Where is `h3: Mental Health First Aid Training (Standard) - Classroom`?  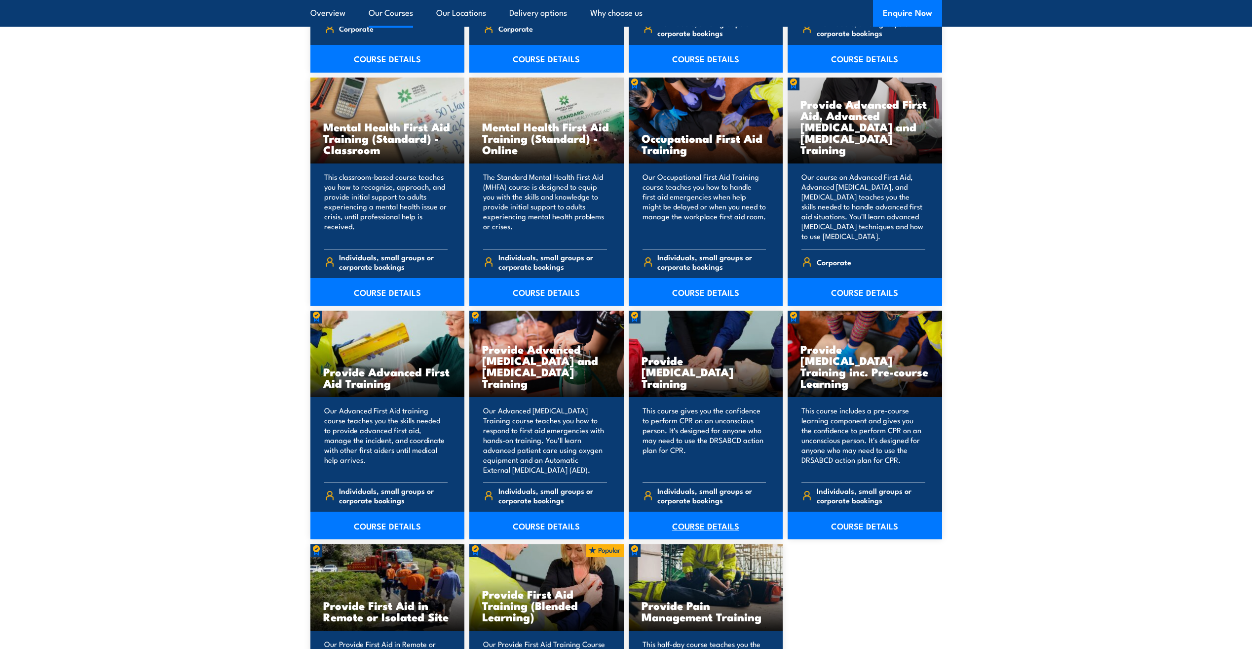
h3: Mental Health First Aid Training (Standard) - Classroom is located at coordinates (387, 138).